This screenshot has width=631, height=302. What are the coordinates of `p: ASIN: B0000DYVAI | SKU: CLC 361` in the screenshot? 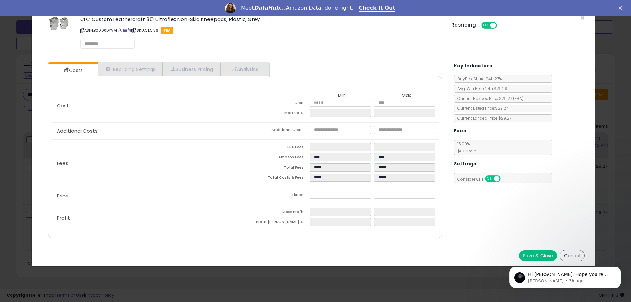 It's located at (261, 30).